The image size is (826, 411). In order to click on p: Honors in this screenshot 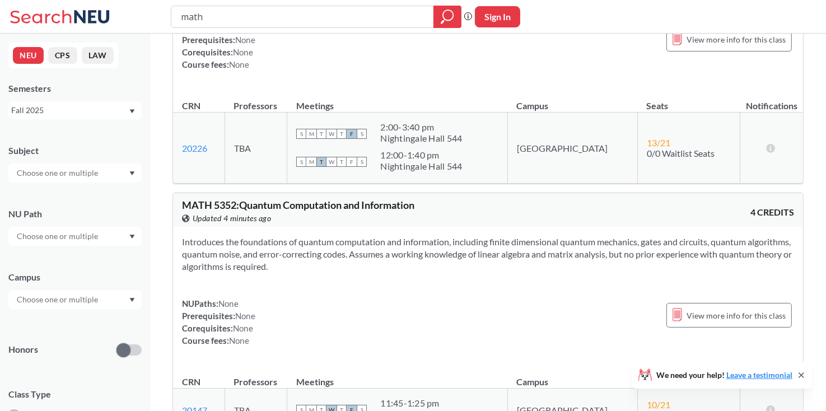, I will do `click(23, 350)`.